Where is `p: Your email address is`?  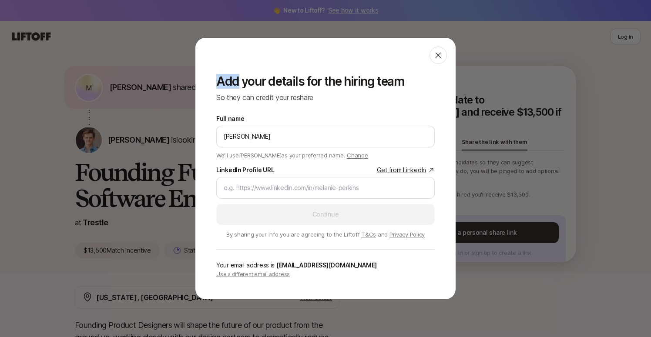
p: Your email address is is located at coordinates (325, 265).